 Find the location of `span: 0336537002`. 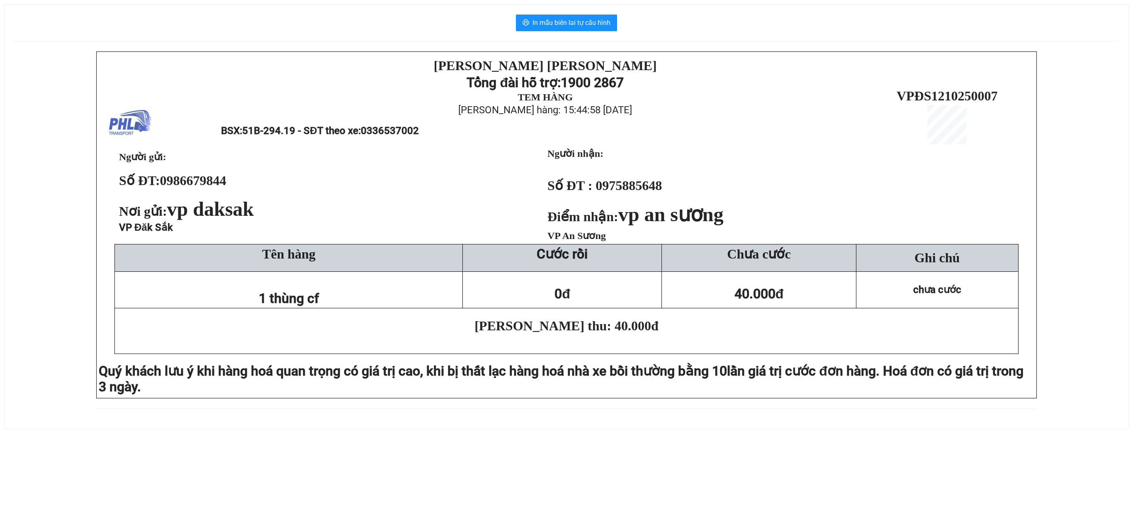

span: 0336537002 is located at coordinates (390, 131).